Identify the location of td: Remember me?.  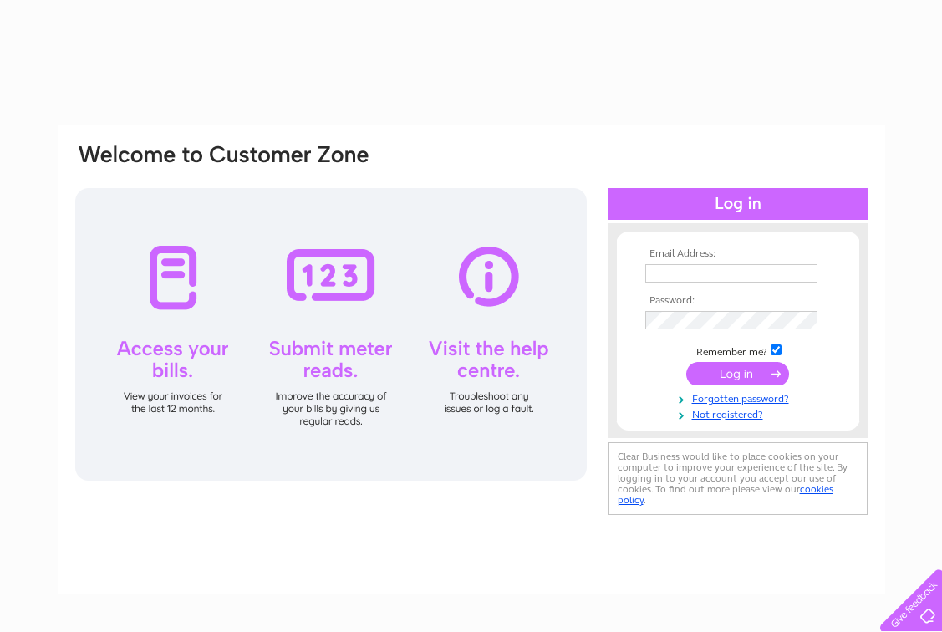
(738, 350).